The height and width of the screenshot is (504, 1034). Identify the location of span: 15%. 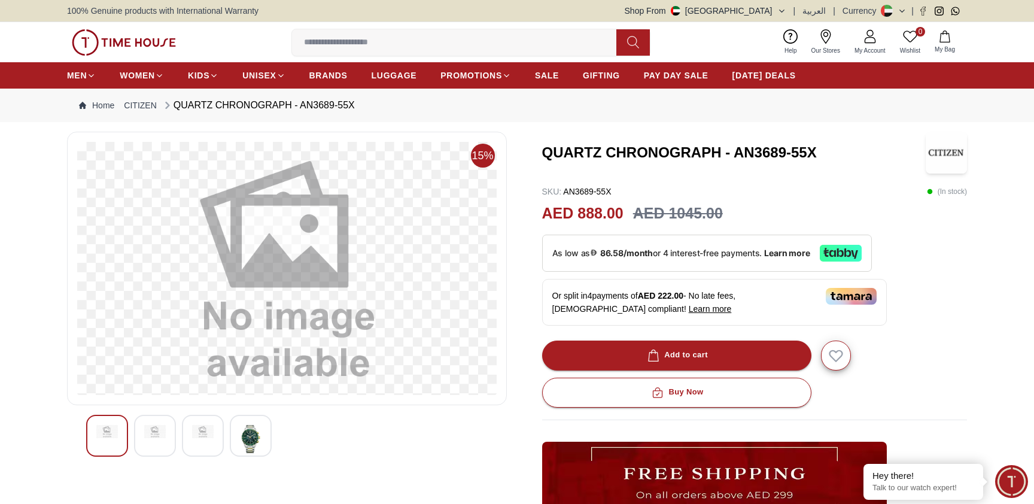
(483, 156).